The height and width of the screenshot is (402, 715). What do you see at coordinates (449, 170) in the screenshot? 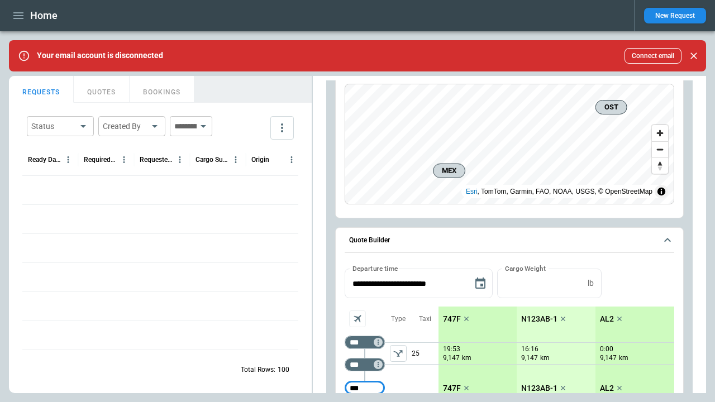
I see `span: MEX` at bounding box center [449, 170].